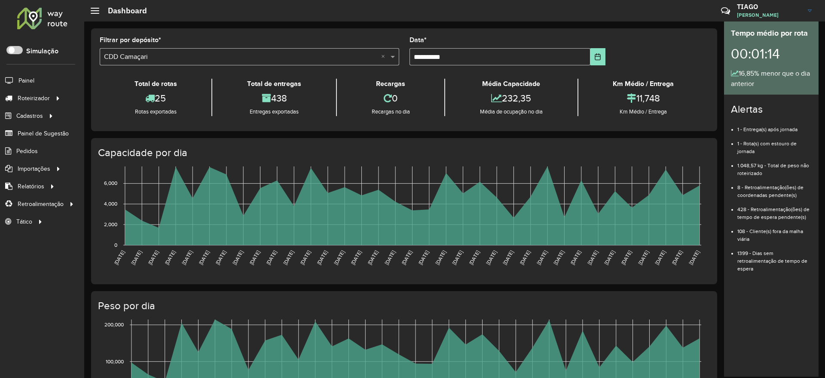 The width and height of the screenshot is (825, 378). What do you see at coordinates (643, 98) in the screenshot?
I see `div: 11,748` at bounding box center [643, 98].